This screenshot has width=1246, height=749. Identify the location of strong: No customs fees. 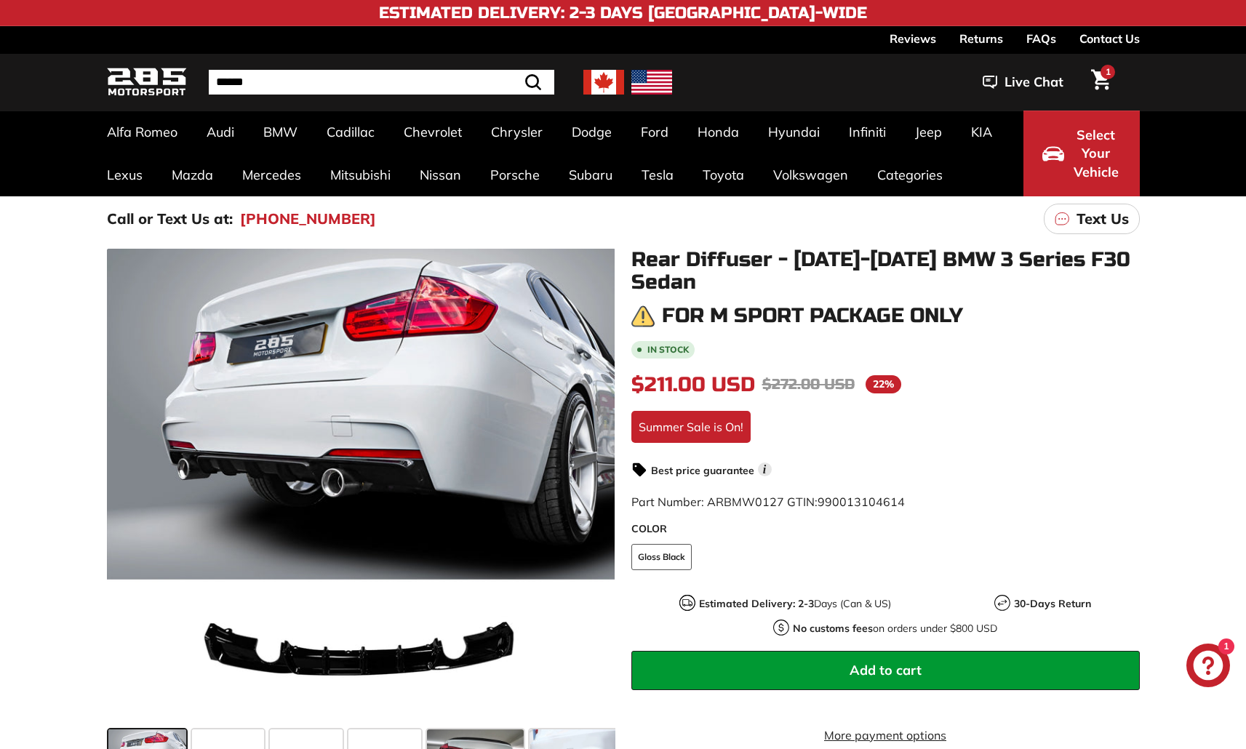
(833, 628).